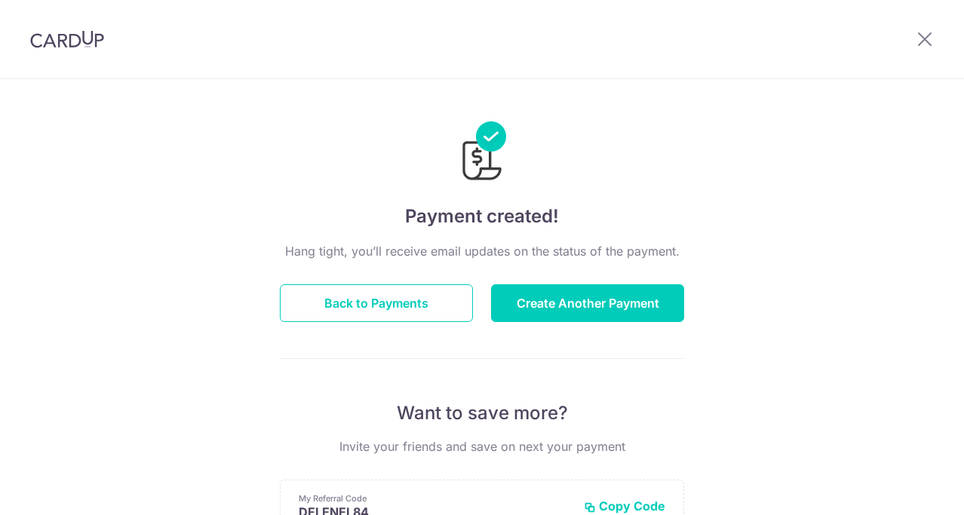 The width and height of the screenshot is (964, 515). Describe the element at coordinates (376, 303) in the screenshot. I see `button: Back to Payments` at that location.